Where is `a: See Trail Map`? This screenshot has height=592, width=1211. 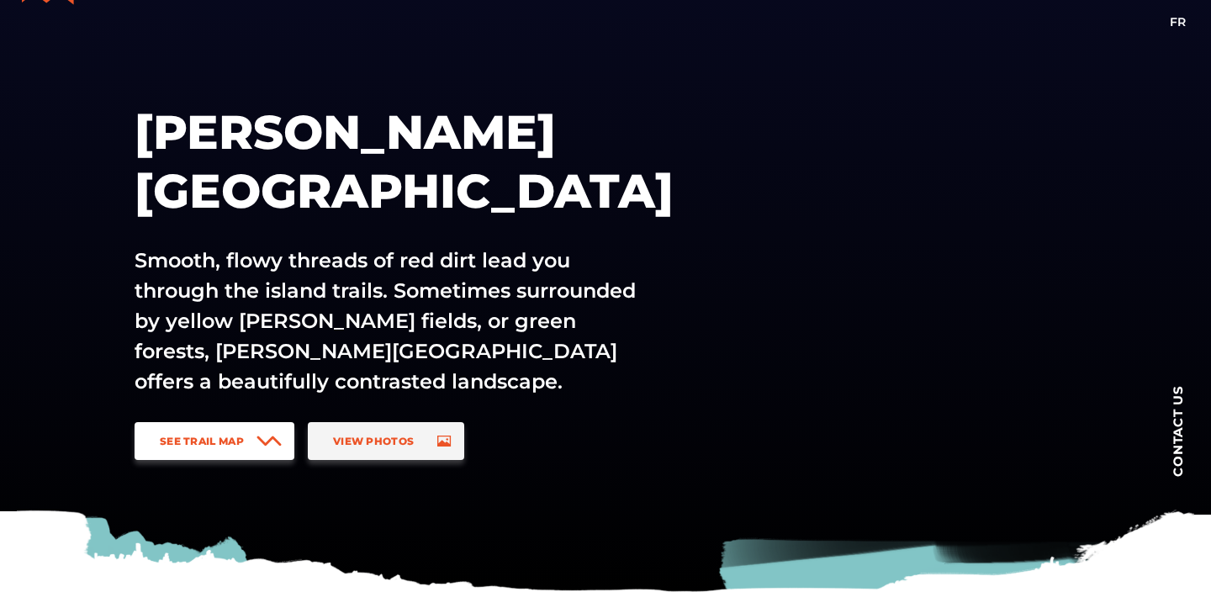 a: See Trail Map is located at coordinates (214, 441).